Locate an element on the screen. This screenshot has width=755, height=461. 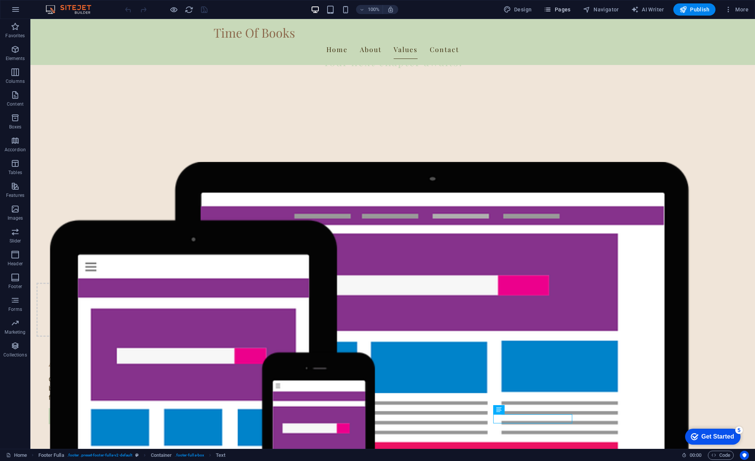
span: AI Writer is located at coordinates (647, 9).